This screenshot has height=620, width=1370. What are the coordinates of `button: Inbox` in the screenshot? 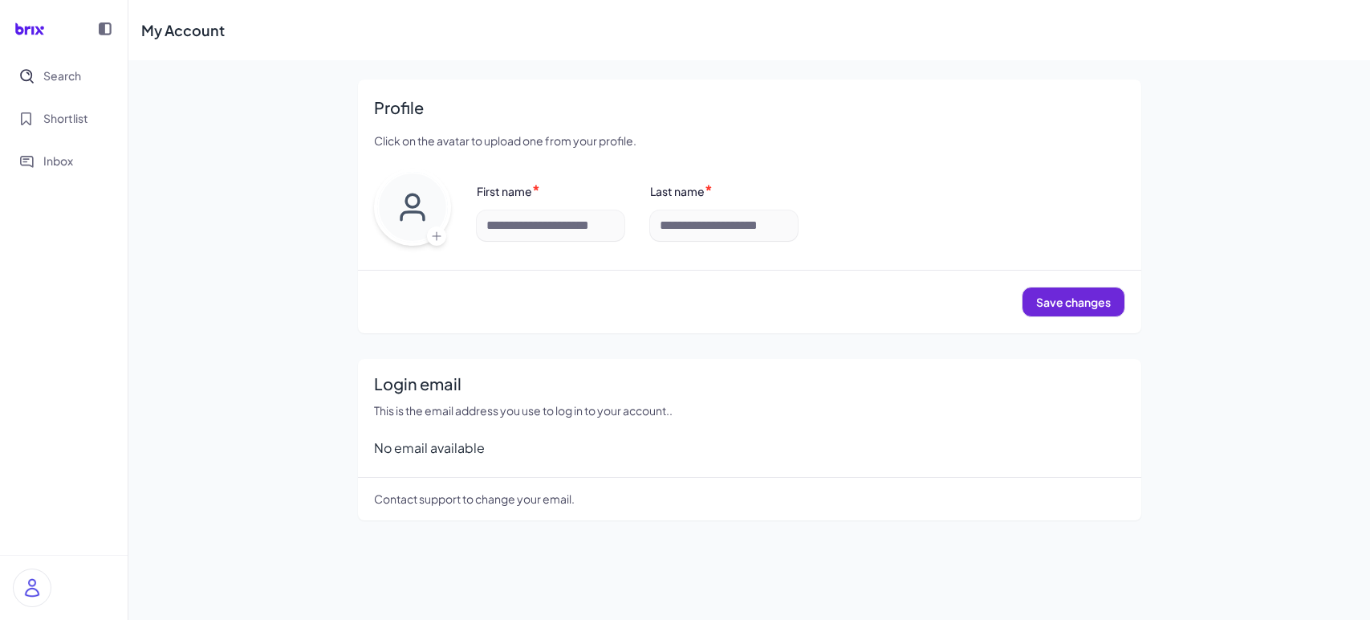 It's located at (63, 161).